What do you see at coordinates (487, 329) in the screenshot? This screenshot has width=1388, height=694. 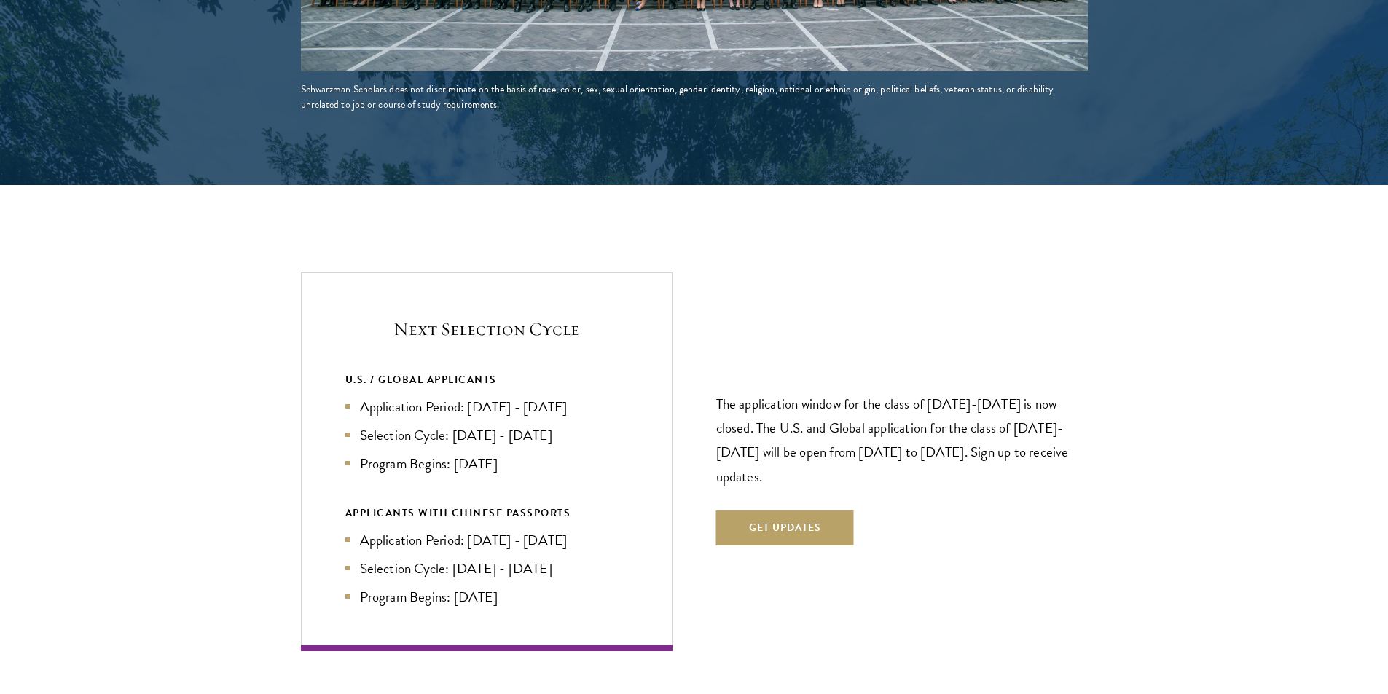 I see `h5: Next Selection Cycle` at bounding box center [487, 329].